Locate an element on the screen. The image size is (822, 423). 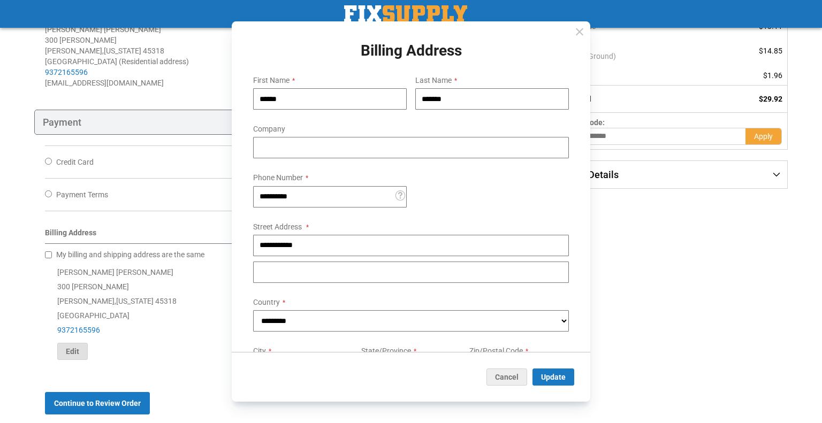
span: Phone Number is located at coordinates (278, 178).